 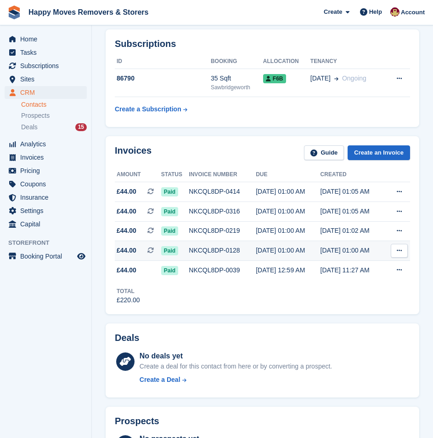 I want to click on div: Total, so click(x=128, y=291).